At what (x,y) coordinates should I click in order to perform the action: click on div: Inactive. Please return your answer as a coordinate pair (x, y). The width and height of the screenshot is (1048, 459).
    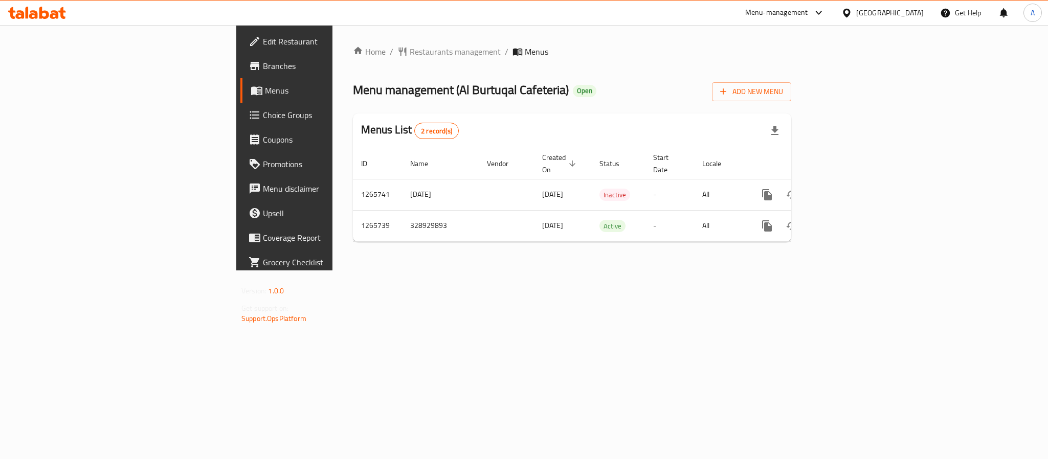
    Looking at the image, I should click on (615, 195).